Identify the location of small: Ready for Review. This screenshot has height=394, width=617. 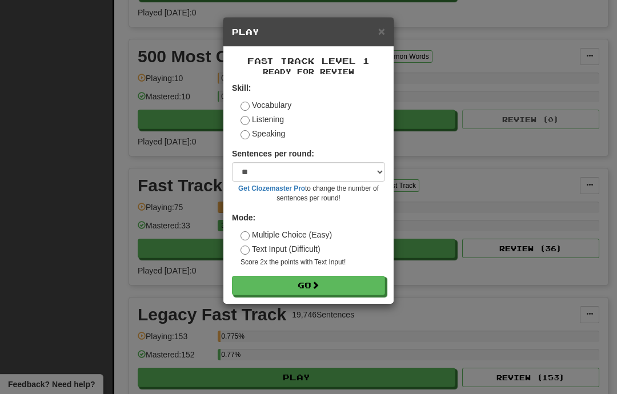
(308, 71).